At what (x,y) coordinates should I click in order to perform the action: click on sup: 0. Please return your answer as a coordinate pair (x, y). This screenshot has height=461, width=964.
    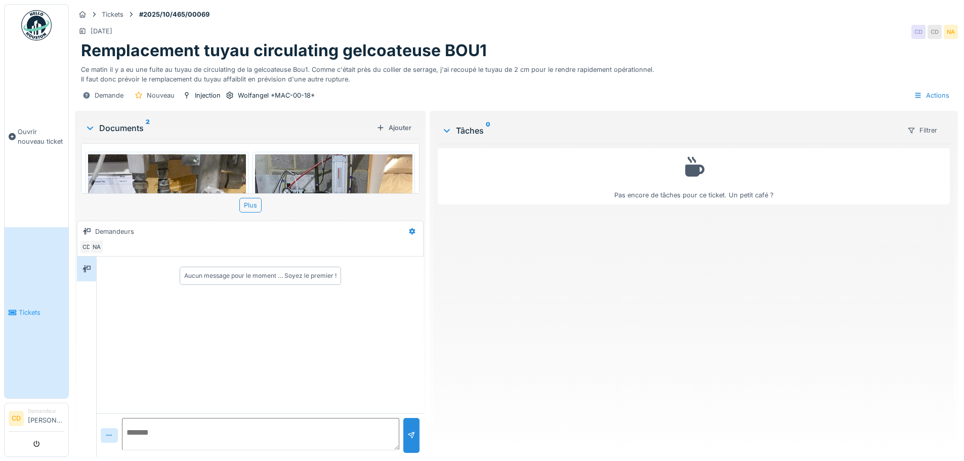
    Looking at the image, I should click on (488, 131).